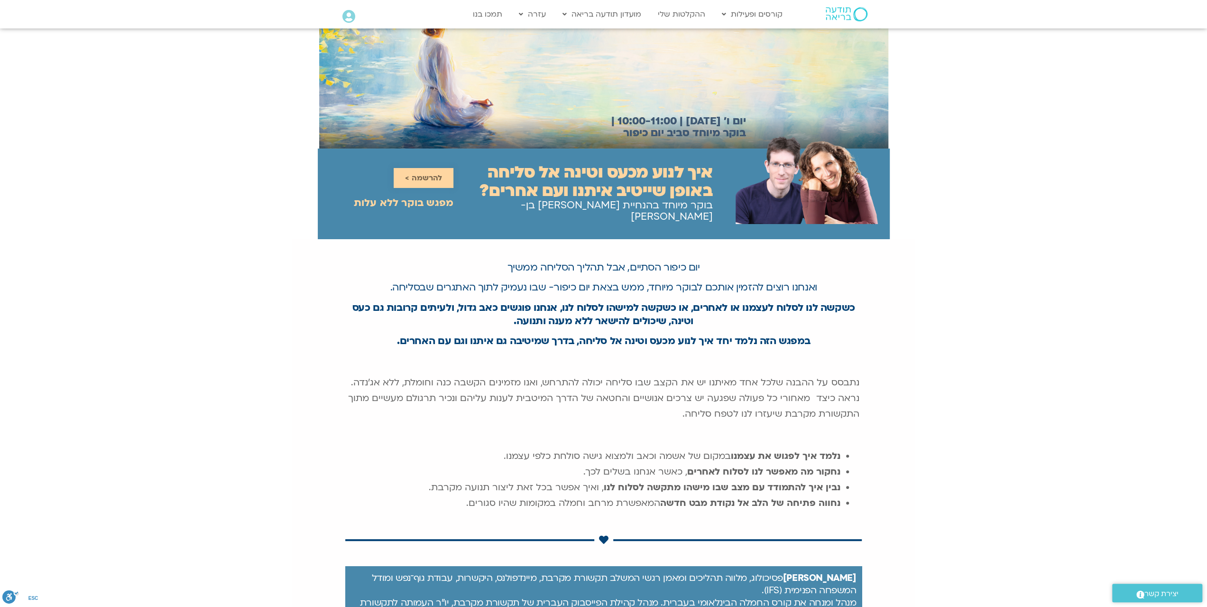  Describe the element at coordinates (532, 14) in the screenshot. I see `a: עזרה` at that location.